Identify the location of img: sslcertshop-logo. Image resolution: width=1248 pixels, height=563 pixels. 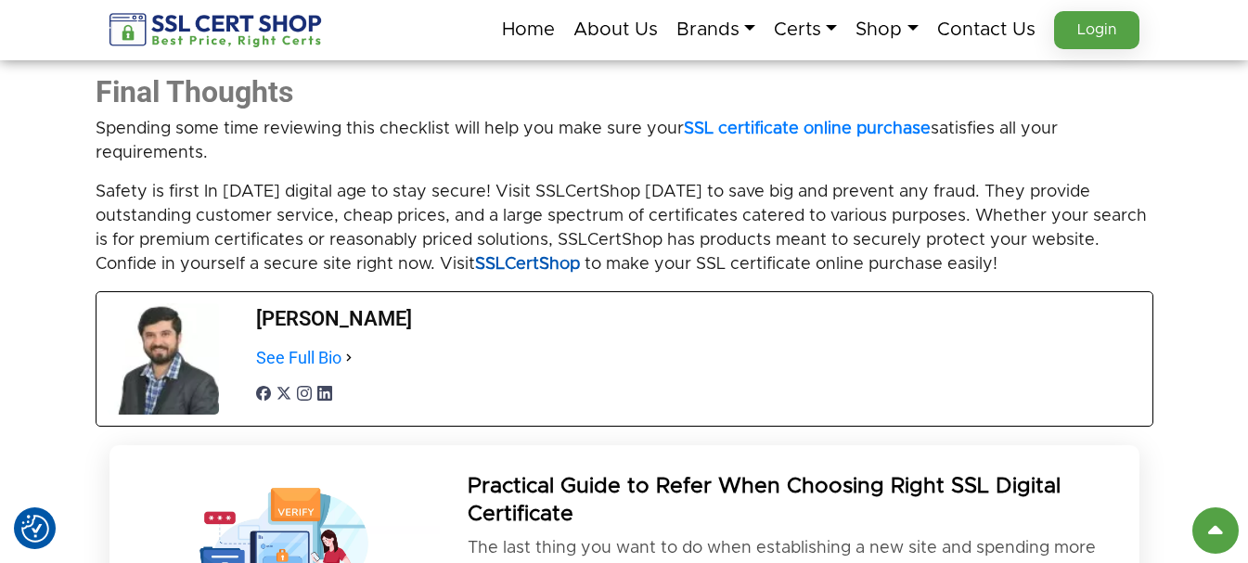
(216, 30).